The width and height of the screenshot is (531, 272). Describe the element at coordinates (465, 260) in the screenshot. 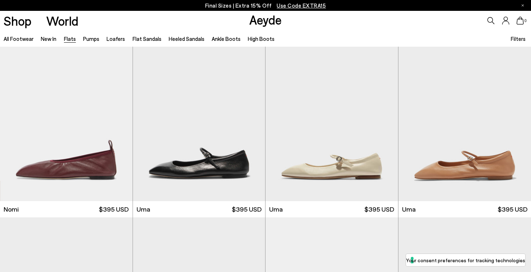

I see `button: Your consent preferences for tracking technologies` at that location.